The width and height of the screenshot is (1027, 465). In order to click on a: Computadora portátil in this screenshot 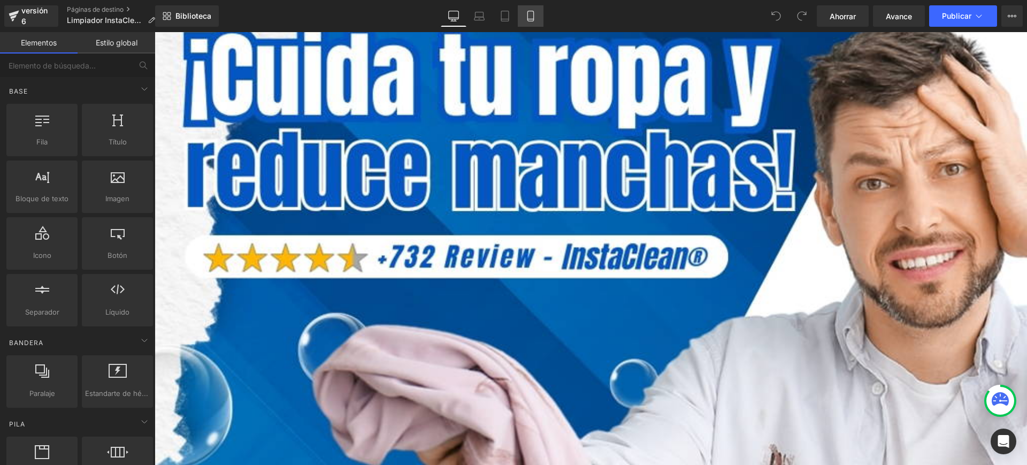, I will do `click(479, 16)`.